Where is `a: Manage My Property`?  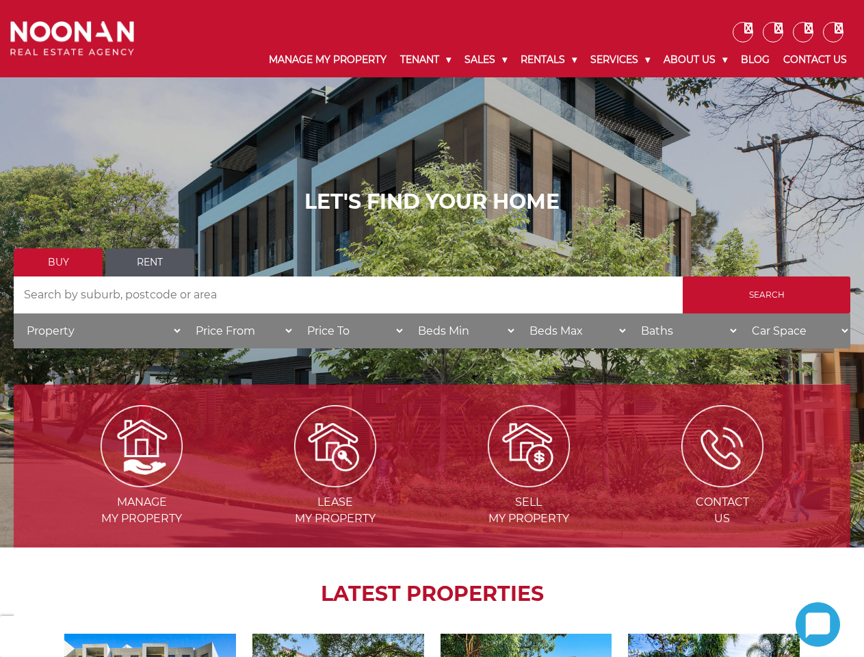 a: Manage My Property is located at coordinates (328, 60).